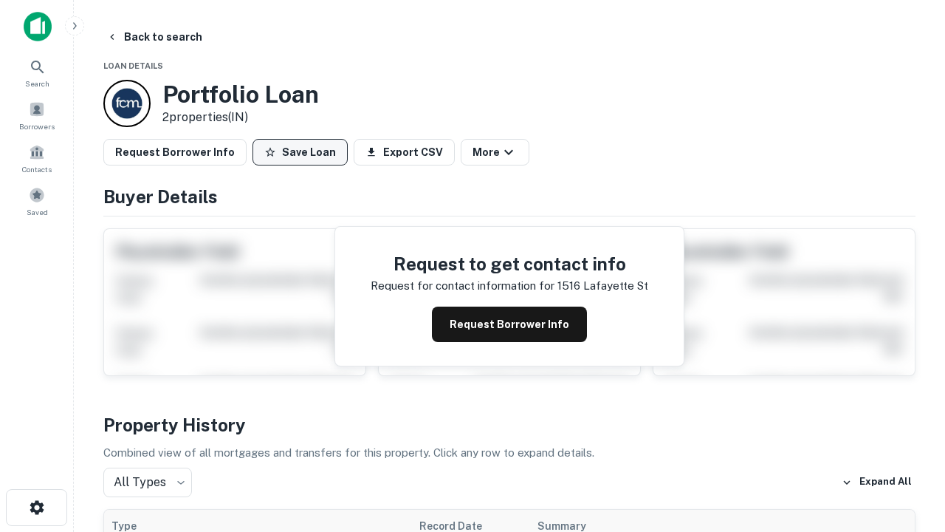  What do you see at coordinates (38, 27) in the screenshot?
I see `img: capitalize-icon.png` at bounding box center [38, 27].